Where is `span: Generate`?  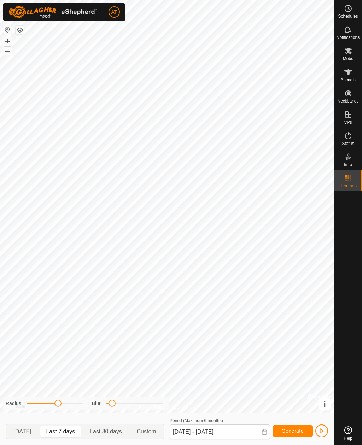
span: Generate is located at coordinates (293, 431).